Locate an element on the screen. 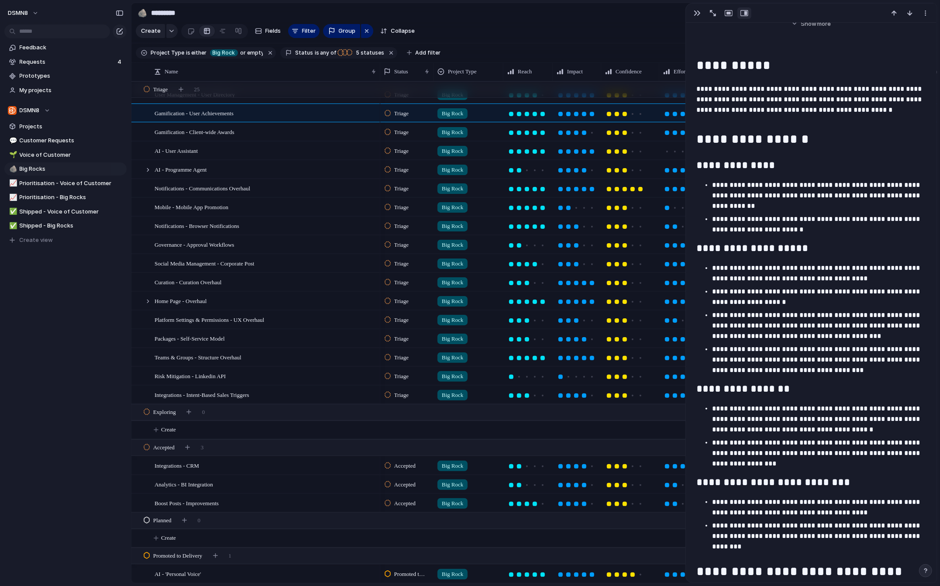 Image resolution: width=940 pixels, height=586 pixels. button: Group is located at coordinates (342, 31).